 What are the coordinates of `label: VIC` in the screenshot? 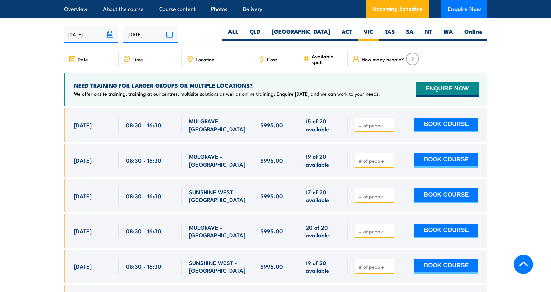 It's located at (369, 34).